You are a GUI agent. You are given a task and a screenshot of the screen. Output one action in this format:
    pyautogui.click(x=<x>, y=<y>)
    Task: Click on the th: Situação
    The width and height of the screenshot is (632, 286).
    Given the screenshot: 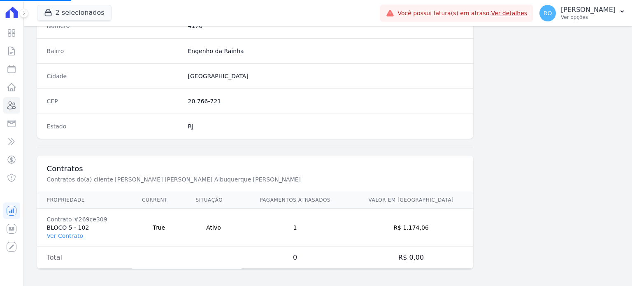 What is the action you would take?
    pyautogui.click(x=213, y=200)
    